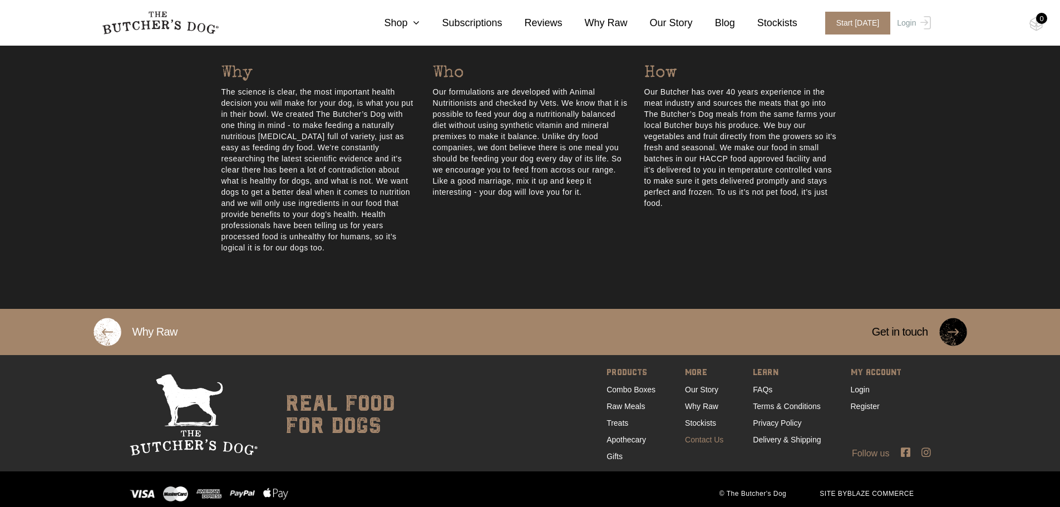  I want to click on a: BLAZE COMMERCE, so click(881, 494).